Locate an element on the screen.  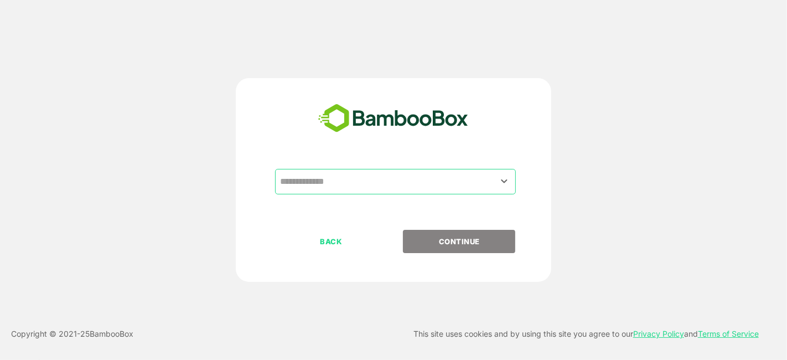
font: Copyright © 2021- is located at coordinates (45, 333).